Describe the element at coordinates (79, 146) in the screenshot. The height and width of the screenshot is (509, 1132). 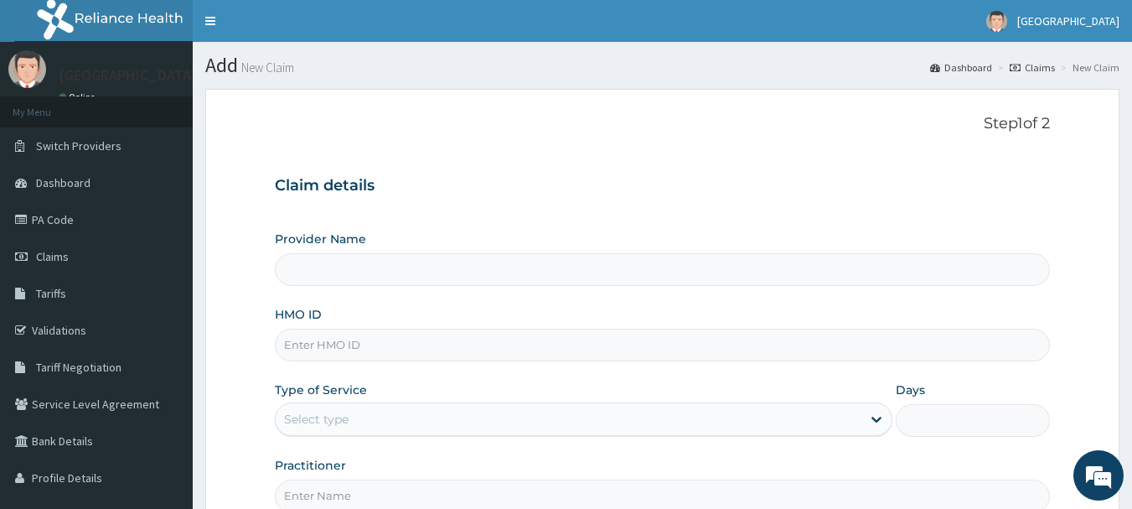
I see `span: Switch Providers` at that location.